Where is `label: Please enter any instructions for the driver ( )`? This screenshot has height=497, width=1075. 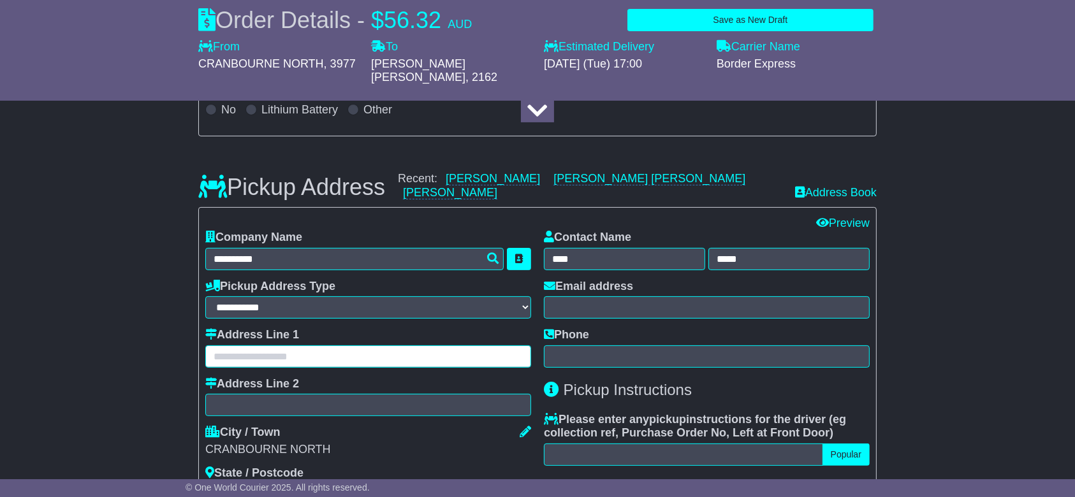
label: Please enter any instructions for the driver ( ) is located at coordinates (707, 427).